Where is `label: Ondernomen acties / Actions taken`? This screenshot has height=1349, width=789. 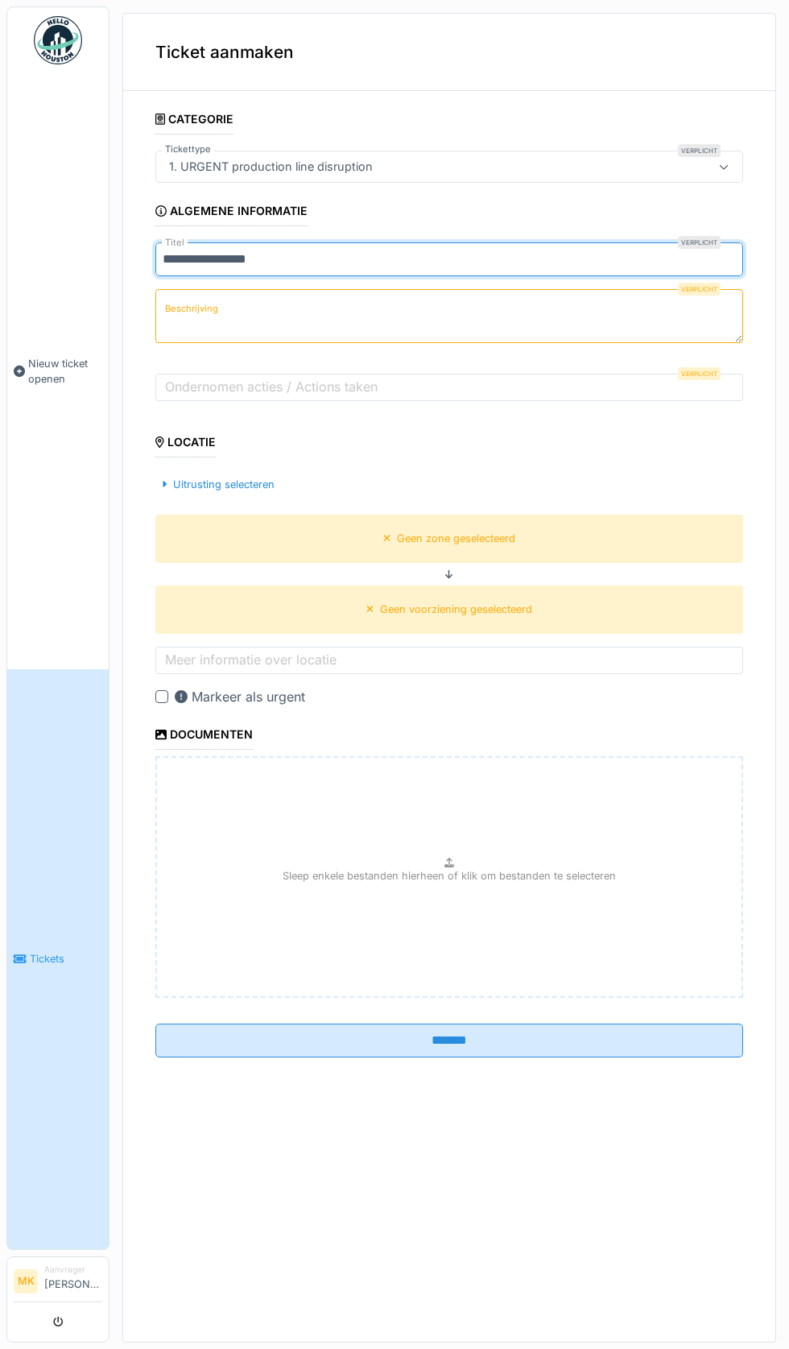
label: Ondernomen acties / Actions taken is located at coordinates (271, 387).